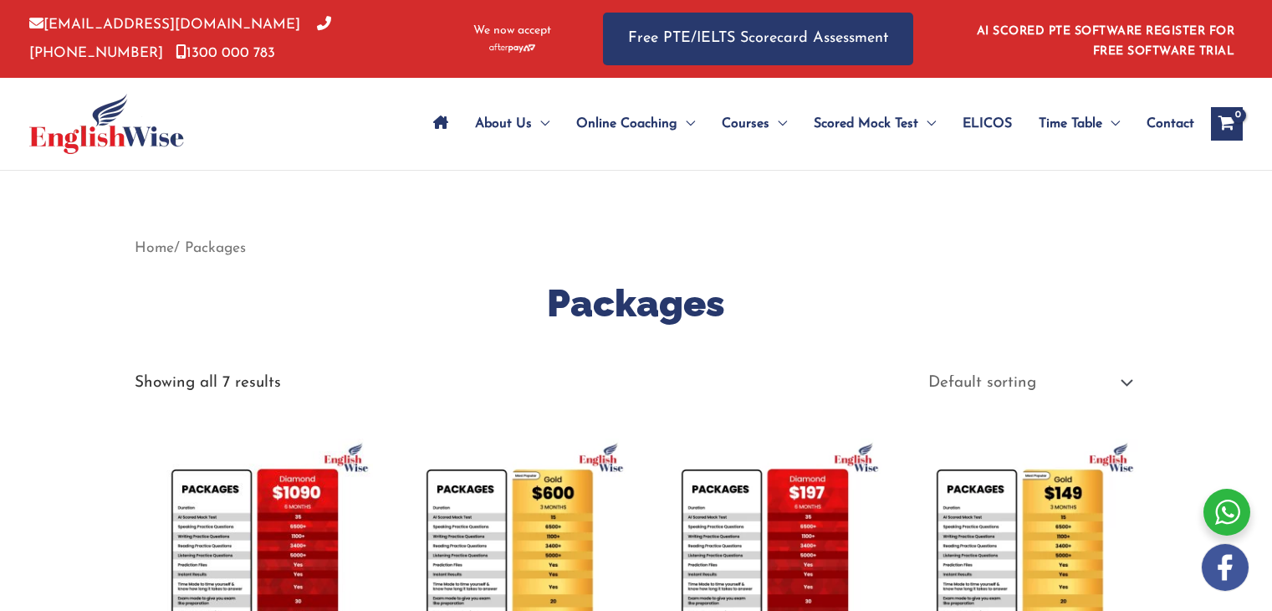 The image size is (1272, 611). What do you see at coordinates (504, 124) in the screenshot?
I see `span: About Us` at bounding box center [504, 124].